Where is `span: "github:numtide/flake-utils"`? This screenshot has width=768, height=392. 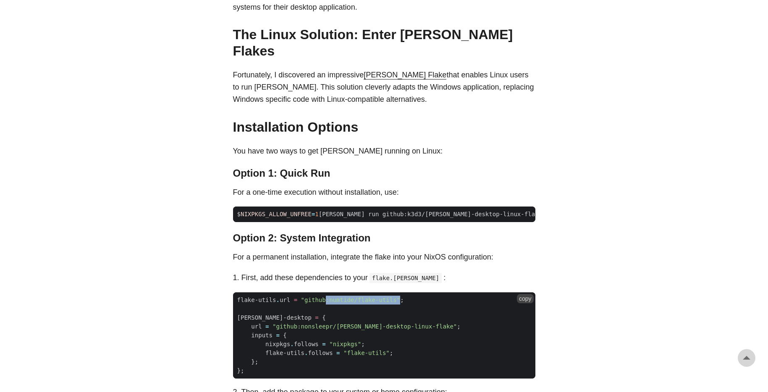
span: "github:numtide/flake-utils" is located at coordinates (351, 300).